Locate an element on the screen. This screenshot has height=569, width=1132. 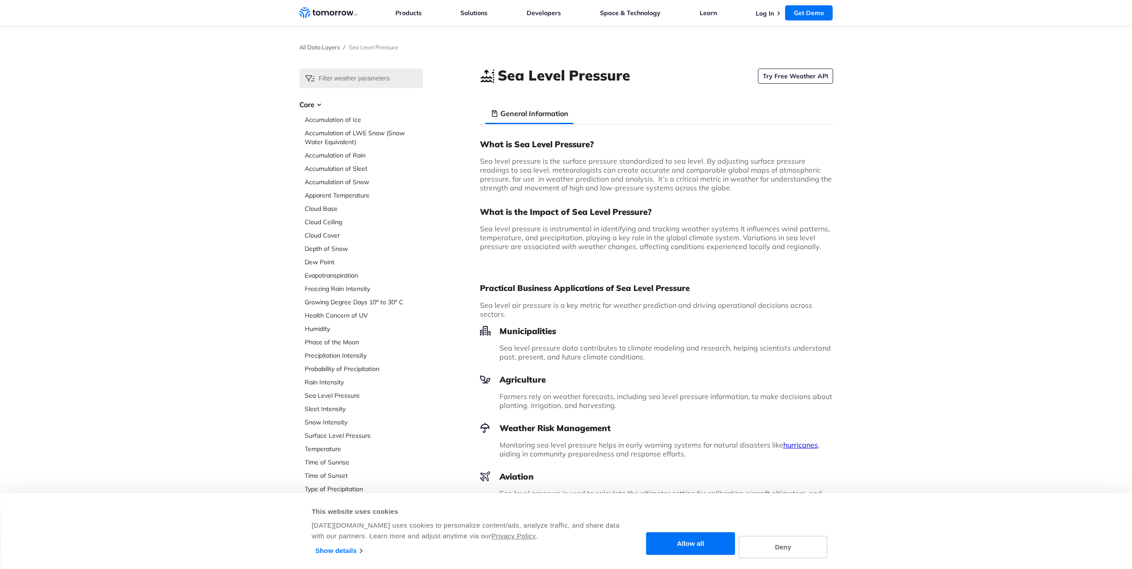
h2: Practical Business Applications of Sea Level Pressure is located at coordinates (656, 288).